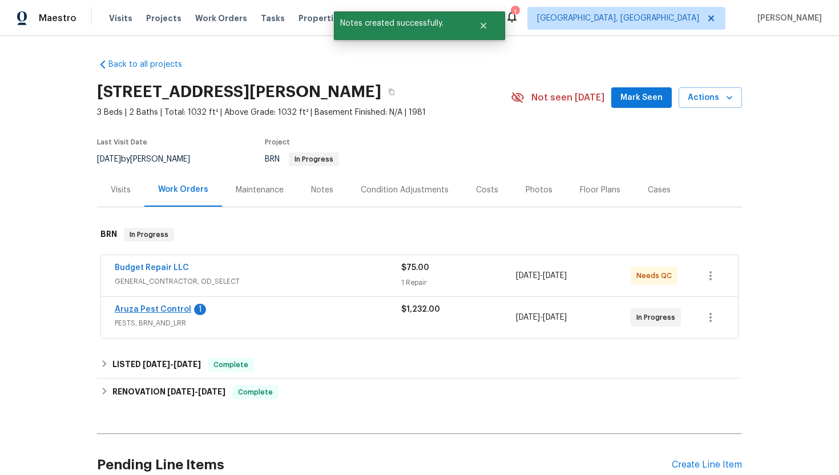 The height and width of the screenshot is (475, 839). I want to click on div: 1 Repair, so click(458, 283).